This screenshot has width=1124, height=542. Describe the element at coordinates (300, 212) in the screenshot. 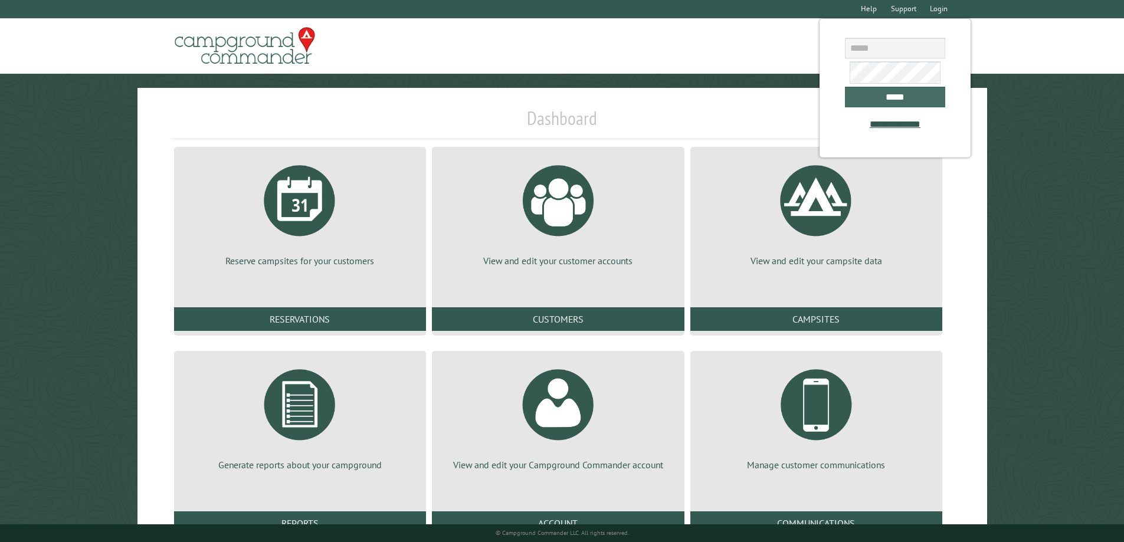

I see `a: Reserve campsites for your customers` at that location.